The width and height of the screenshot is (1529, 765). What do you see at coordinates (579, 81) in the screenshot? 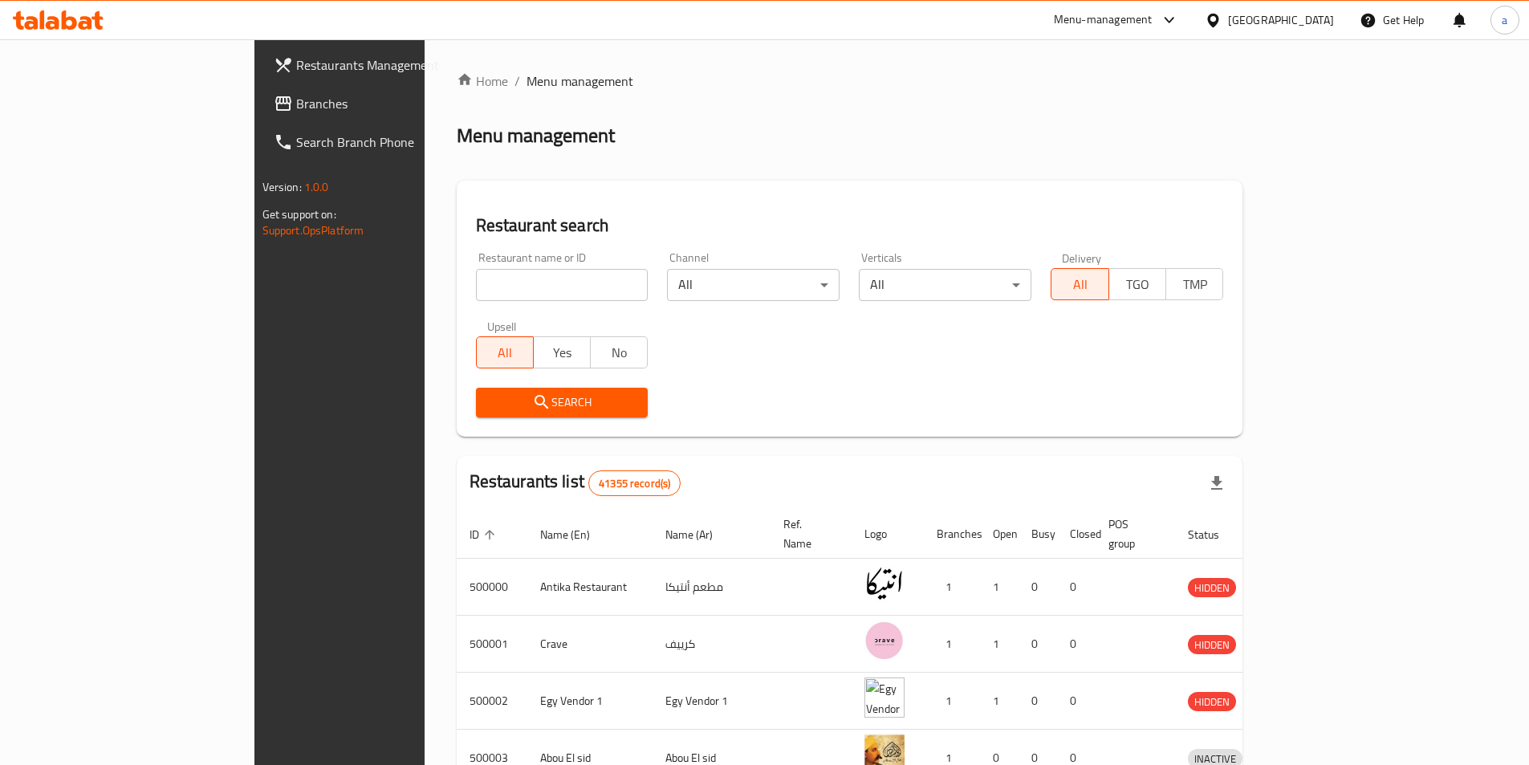
I see `span: Menu management` at bounding box center [579, 81].